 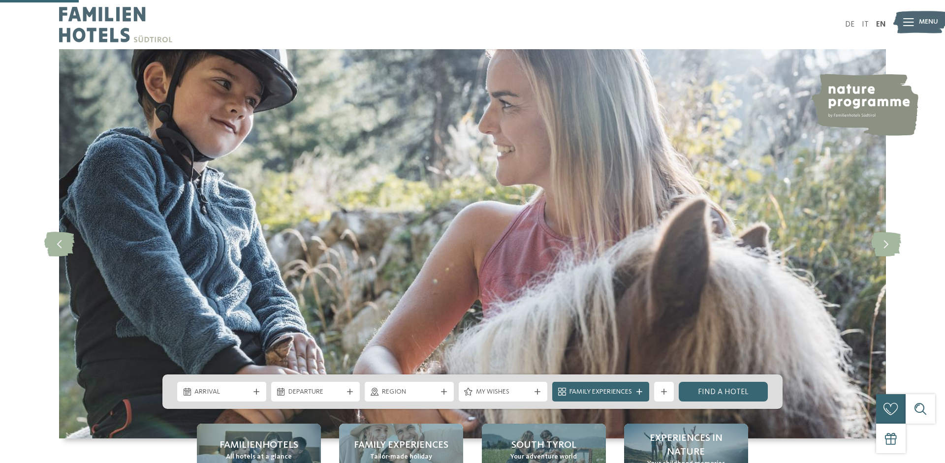 I want to click on span: Departure, so click(x=316, y=392).